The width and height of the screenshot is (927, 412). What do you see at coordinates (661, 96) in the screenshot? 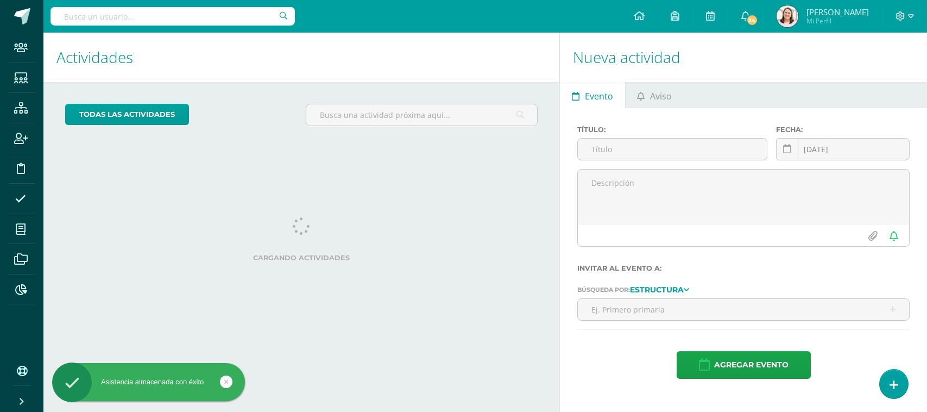
I see `span: Aviso` at bounding box center [661, 96].